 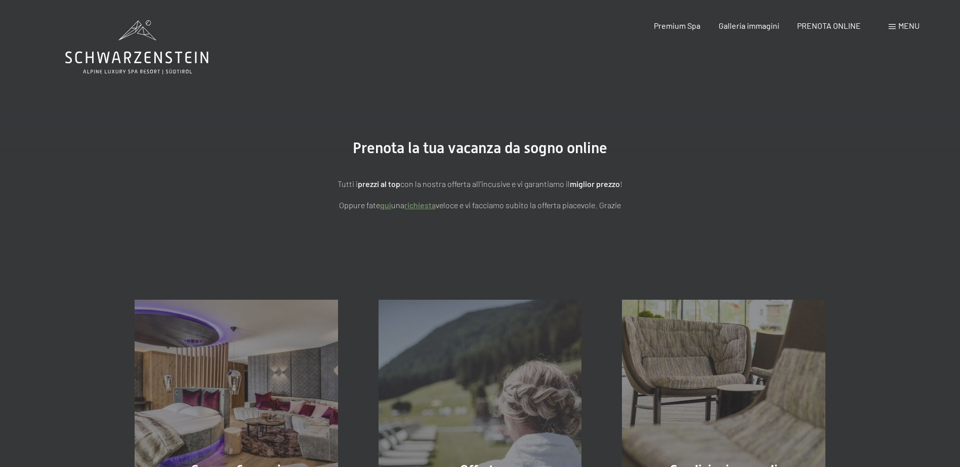 I want to click on span: Menu, so click(x=908, y=25).